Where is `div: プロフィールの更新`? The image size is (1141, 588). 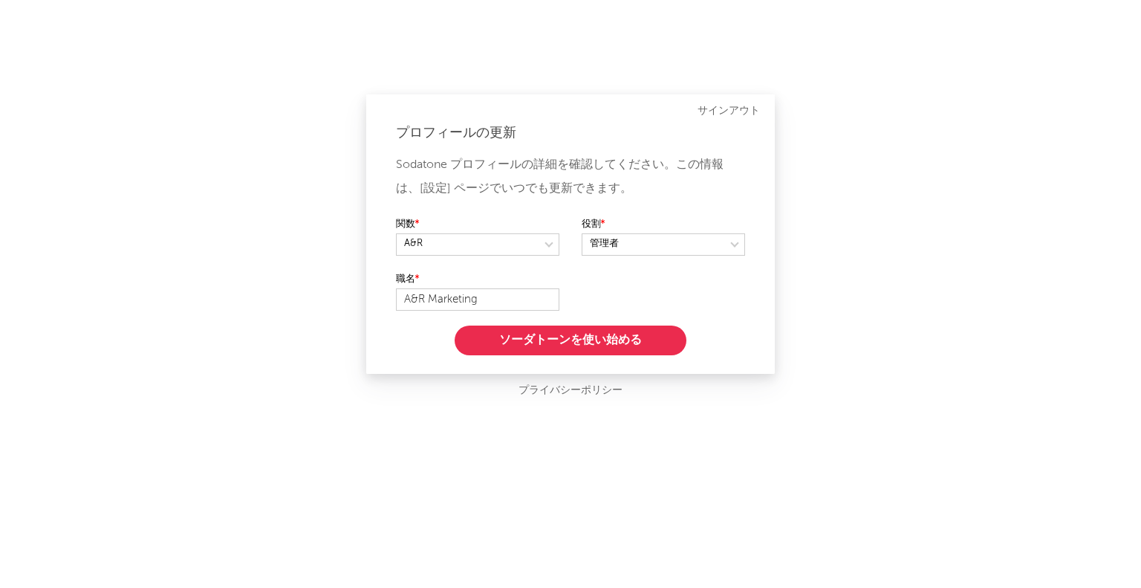 div: プロフィールの更新 is located at coordinates (571, 133).